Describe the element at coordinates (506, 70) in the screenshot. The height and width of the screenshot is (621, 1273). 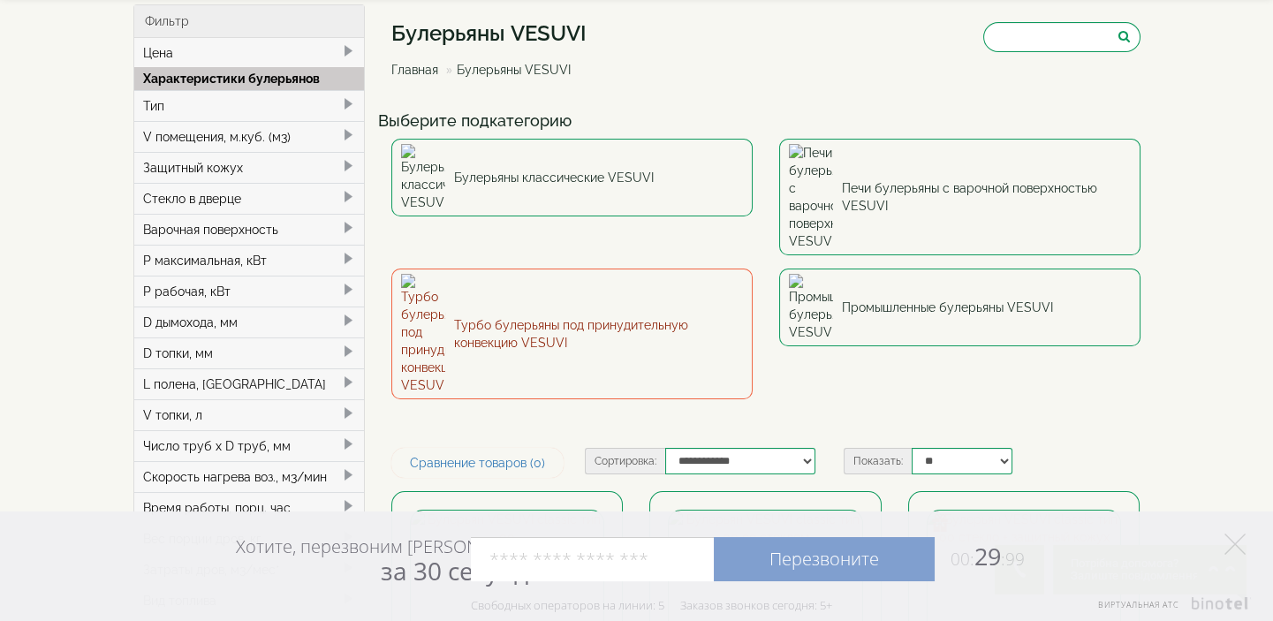
I see `li: Булерьяны VESUVI` at that location.